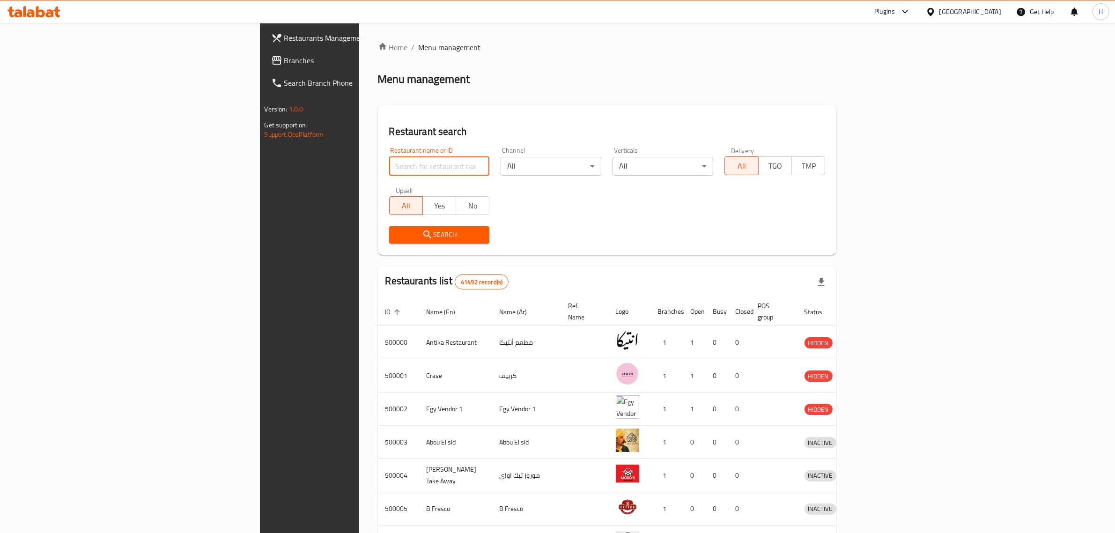 This screenshot has height=533, width=1115. What do you see at coordinates (608, 47) in the screenshot?
I see `nav: breadcrumb` at bounding box center [608, 47].